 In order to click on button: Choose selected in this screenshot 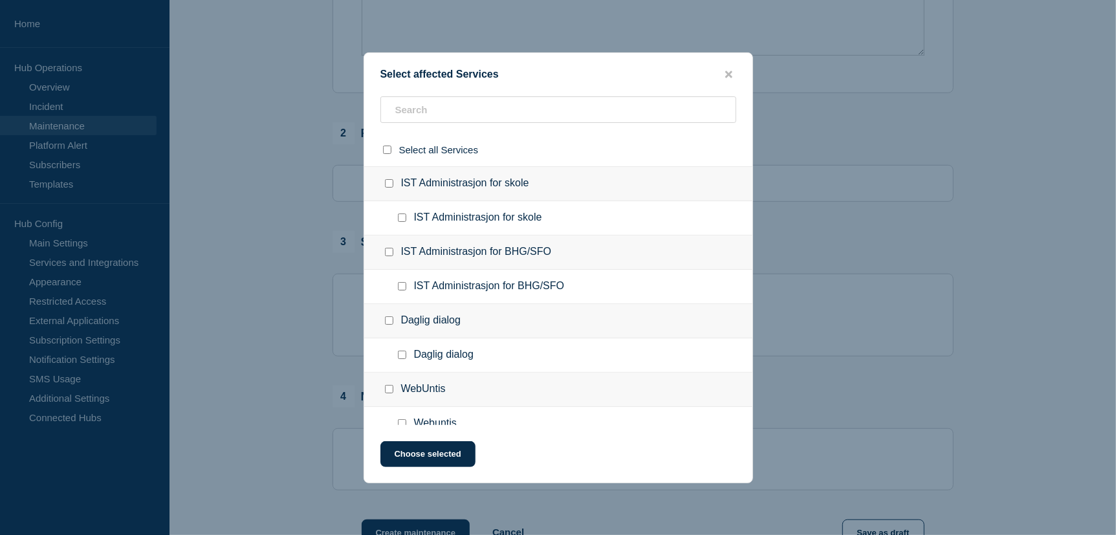, I will do `click(428, 454)`.